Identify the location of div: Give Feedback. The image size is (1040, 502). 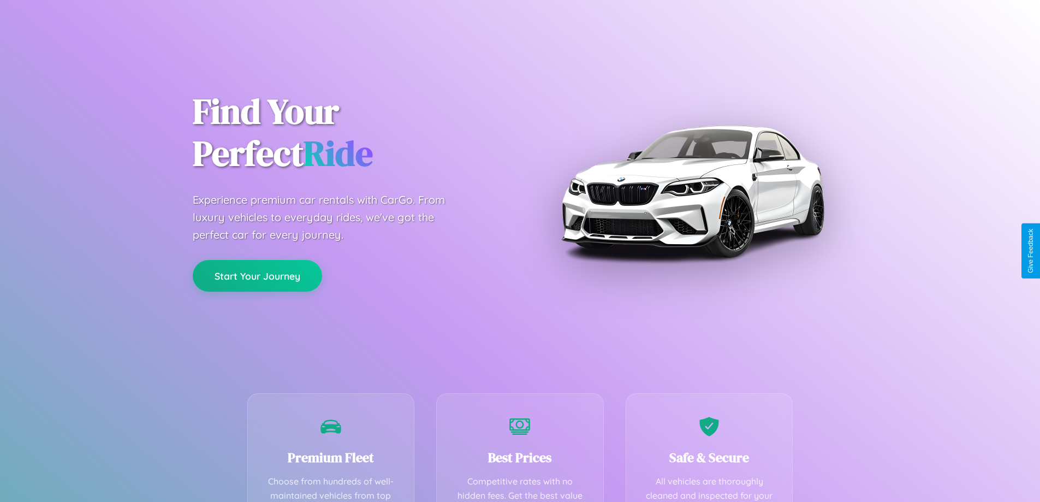
(1031, 251).